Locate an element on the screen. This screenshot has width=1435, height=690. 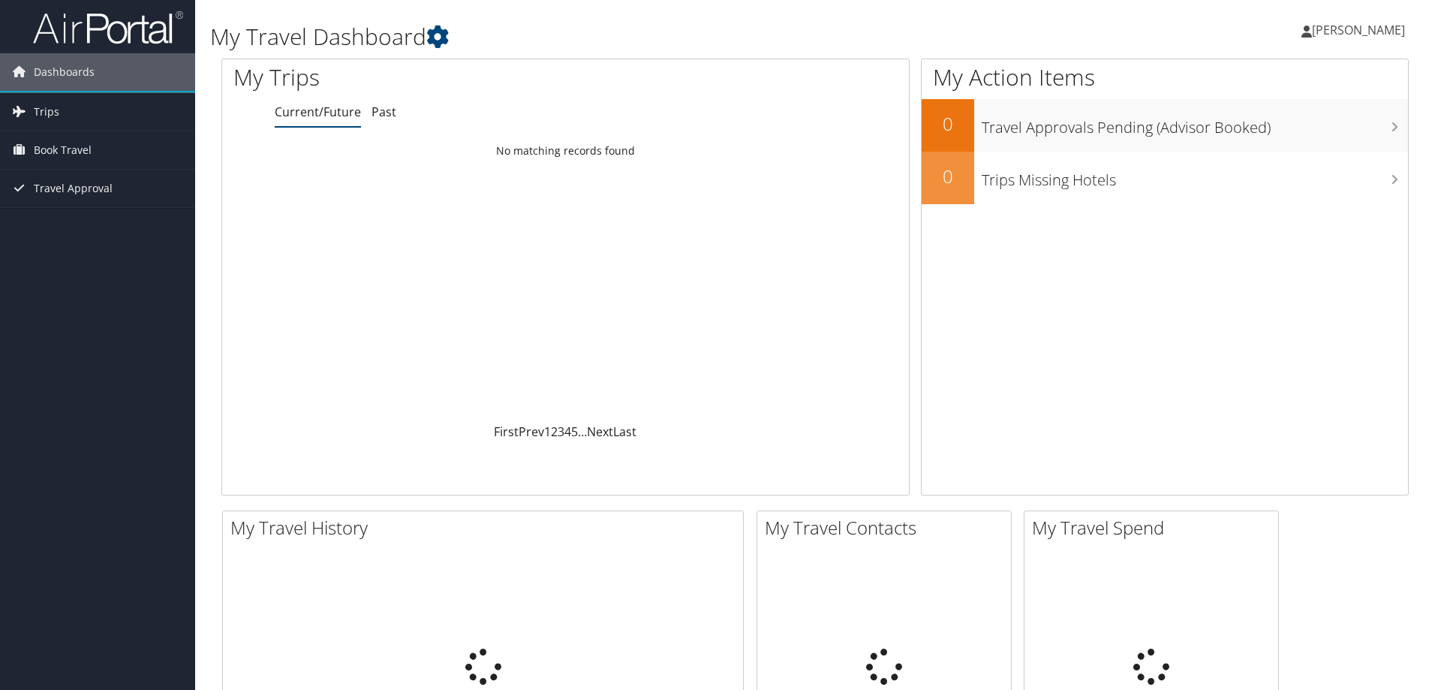
h1: My Trips is located at coordinates (422, 77).